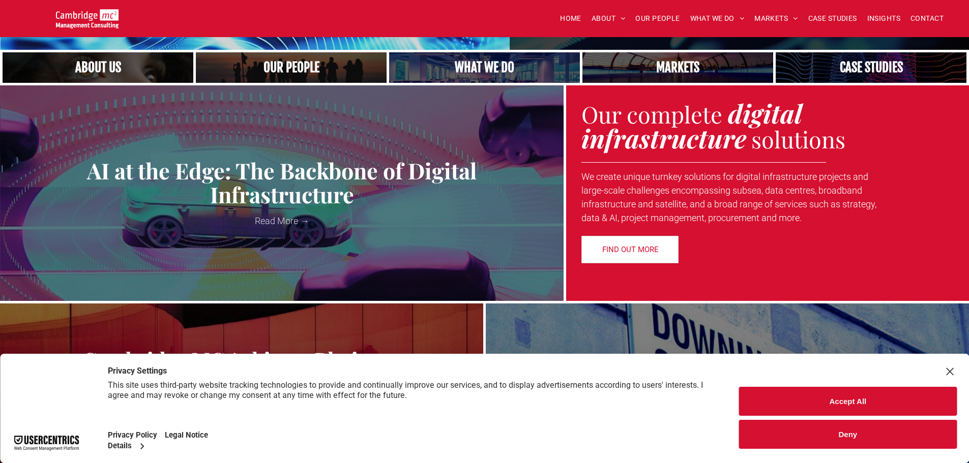 This screenshot has height=463, width=969. I want to click on a: HOME, so click(571, 18).